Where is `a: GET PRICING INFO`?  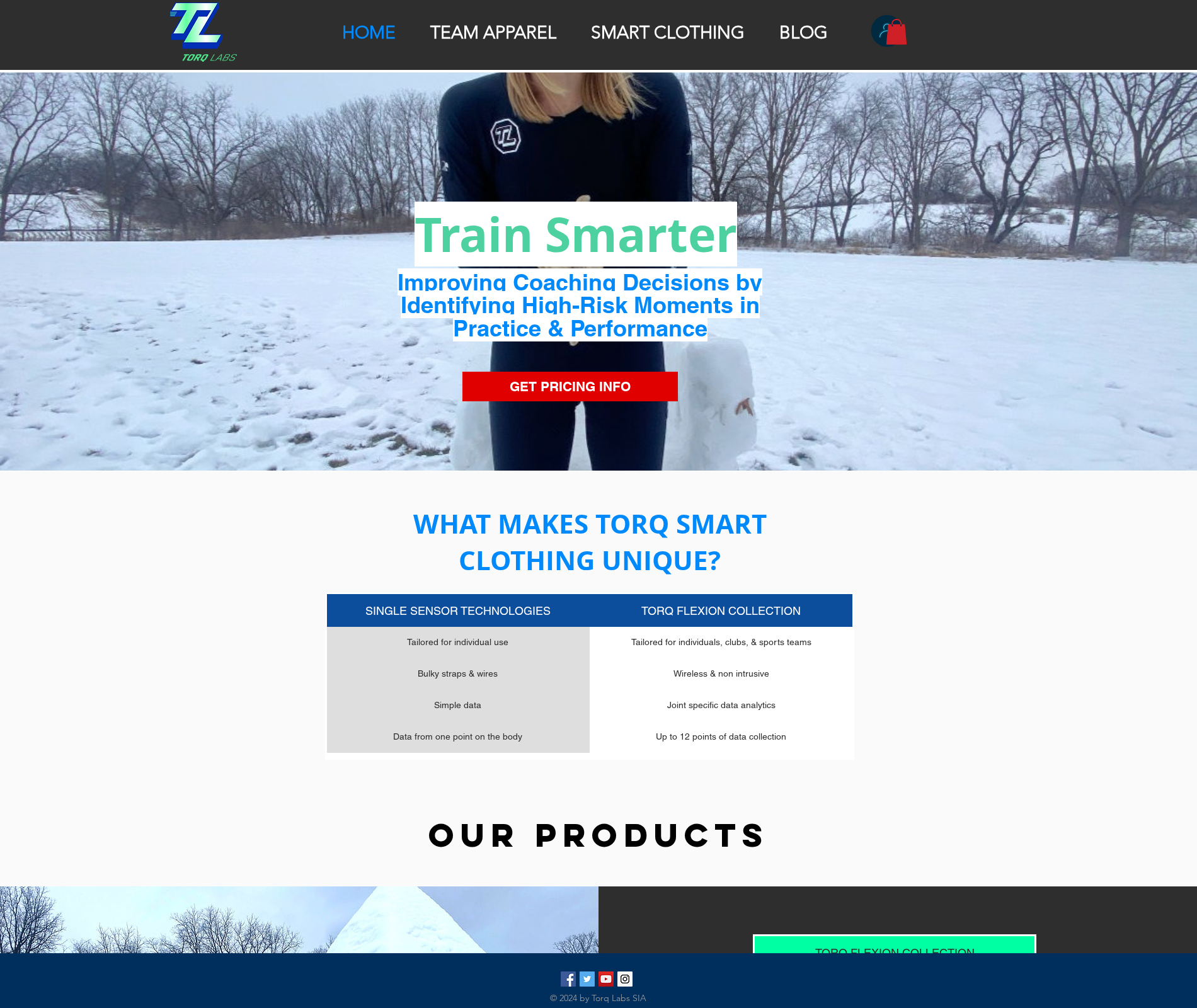 a: GET PRICING INFO is located at coordinates (571, 386).